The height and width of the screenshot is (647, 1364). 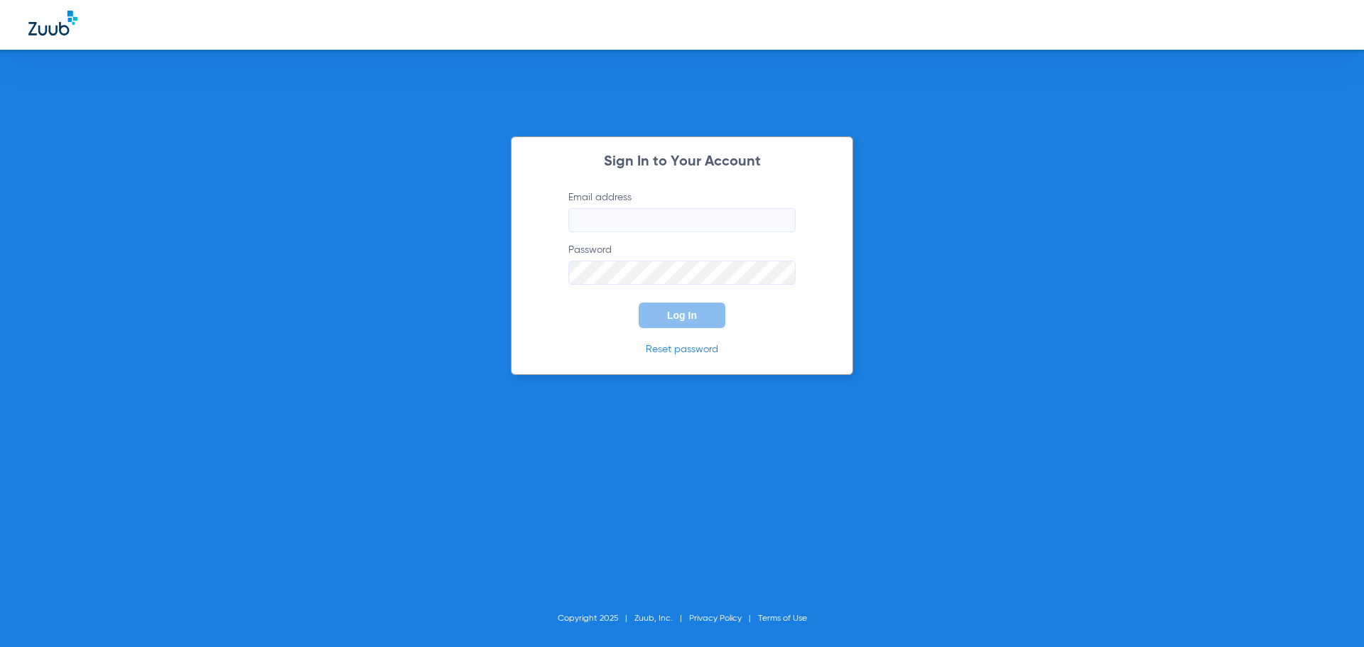 I want to click on label: Email address, so click(x=682, y=211).